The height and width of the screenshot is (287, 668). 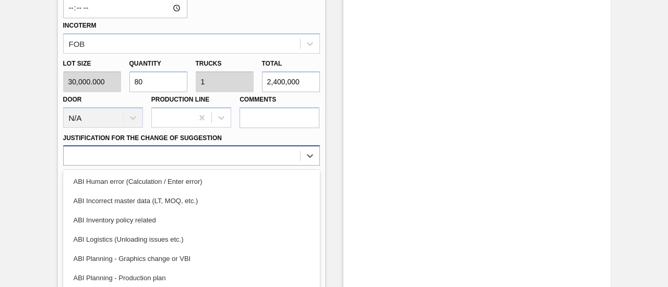 I want to click on label: Lot size, so click(x=92, y=64).